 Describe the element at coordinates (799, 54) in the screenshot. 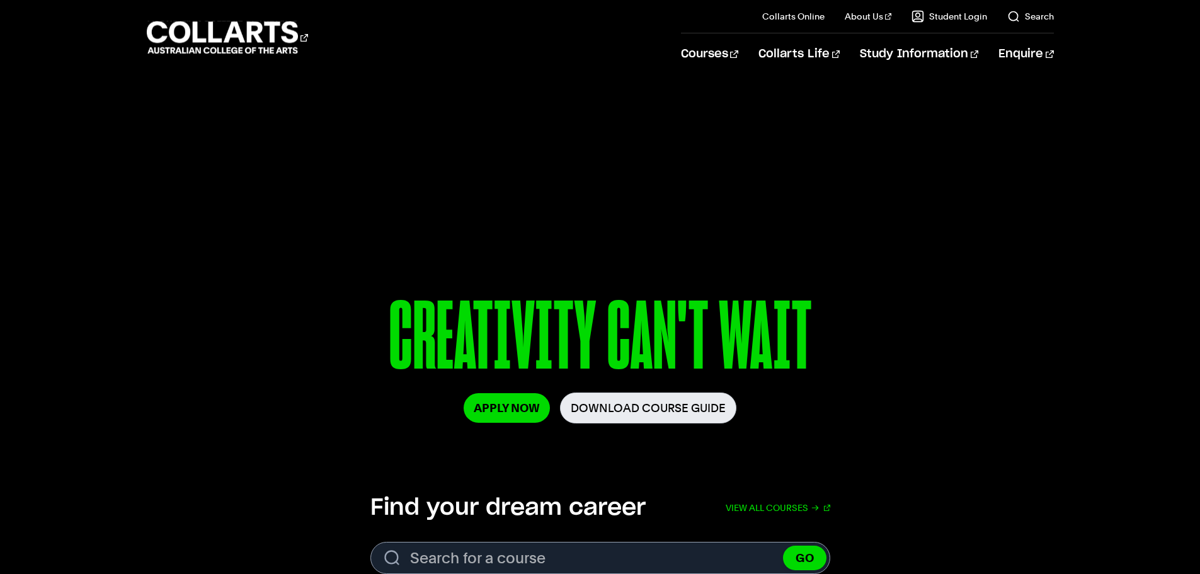

I see `a: Collarts Life` at that location.